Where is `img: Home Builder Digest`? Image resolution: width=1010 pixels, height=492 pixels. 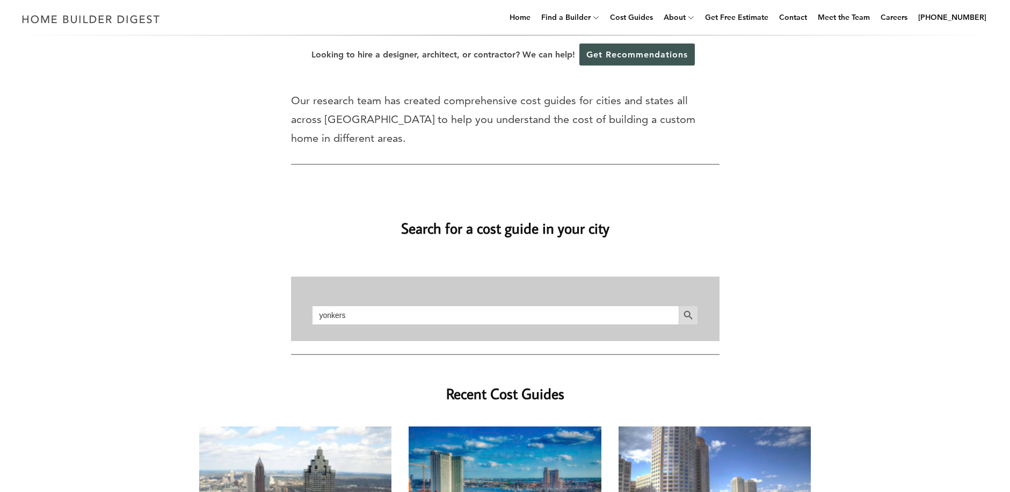
img: Home Builder Digest is located at coordinates (91, 19).